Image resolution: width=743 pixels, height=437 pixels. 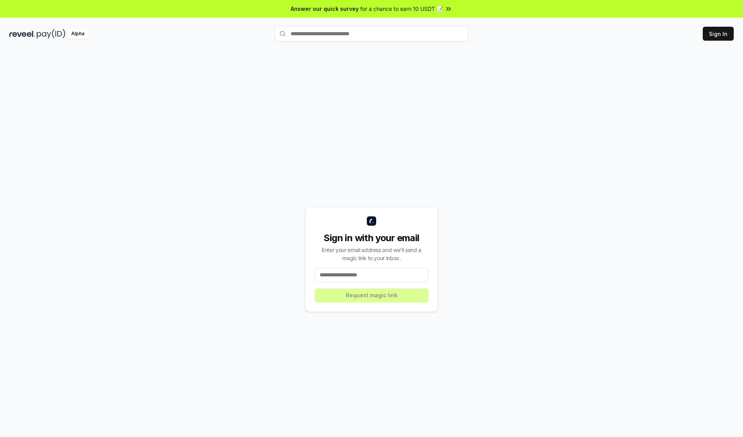 What do you see at coordinates (324, 9) in the screenshot?
I see `span: Answer our quick survey` at bounding box center [324, 9].